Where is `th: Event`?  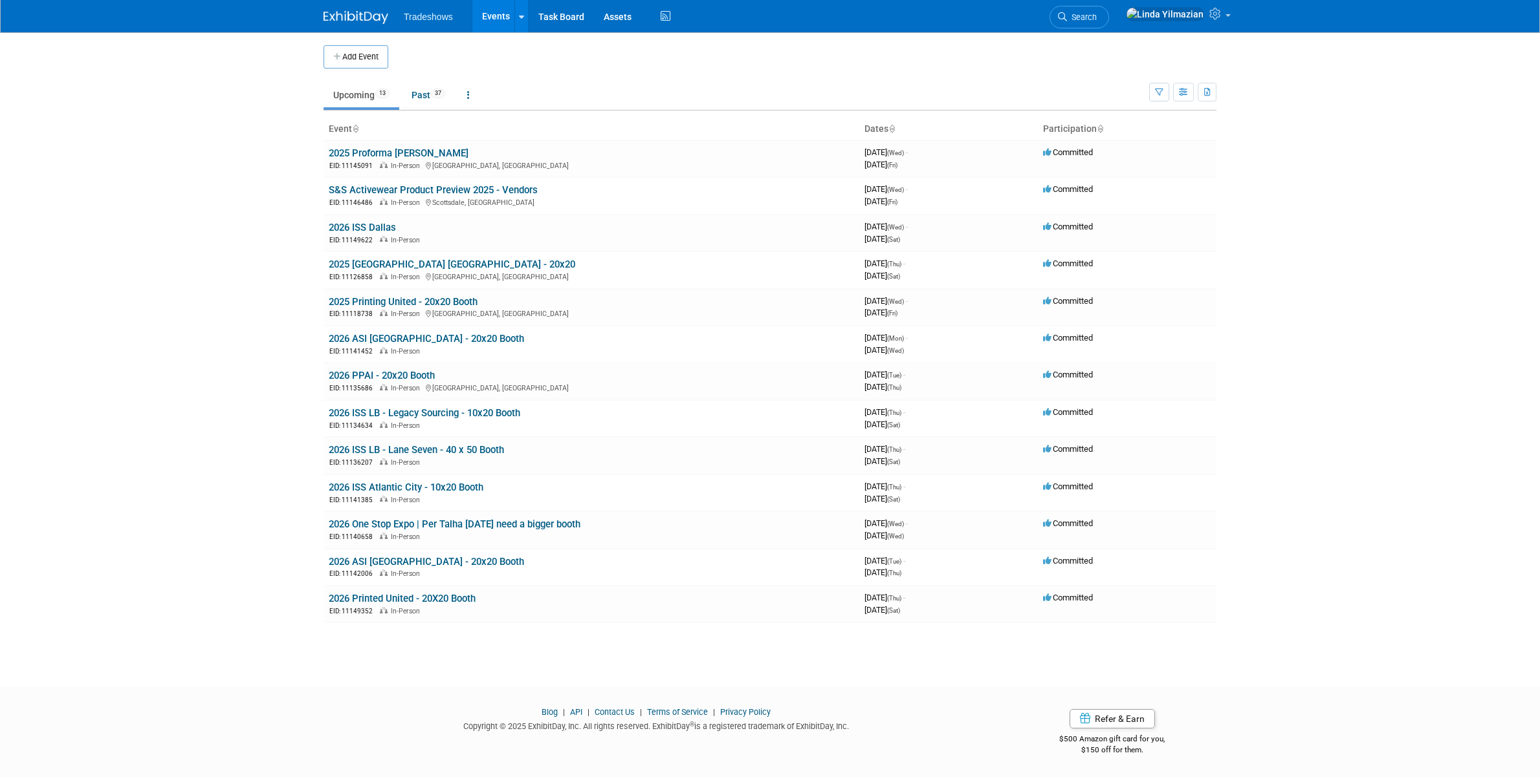 th: Event is located at coordinates (591, 130).